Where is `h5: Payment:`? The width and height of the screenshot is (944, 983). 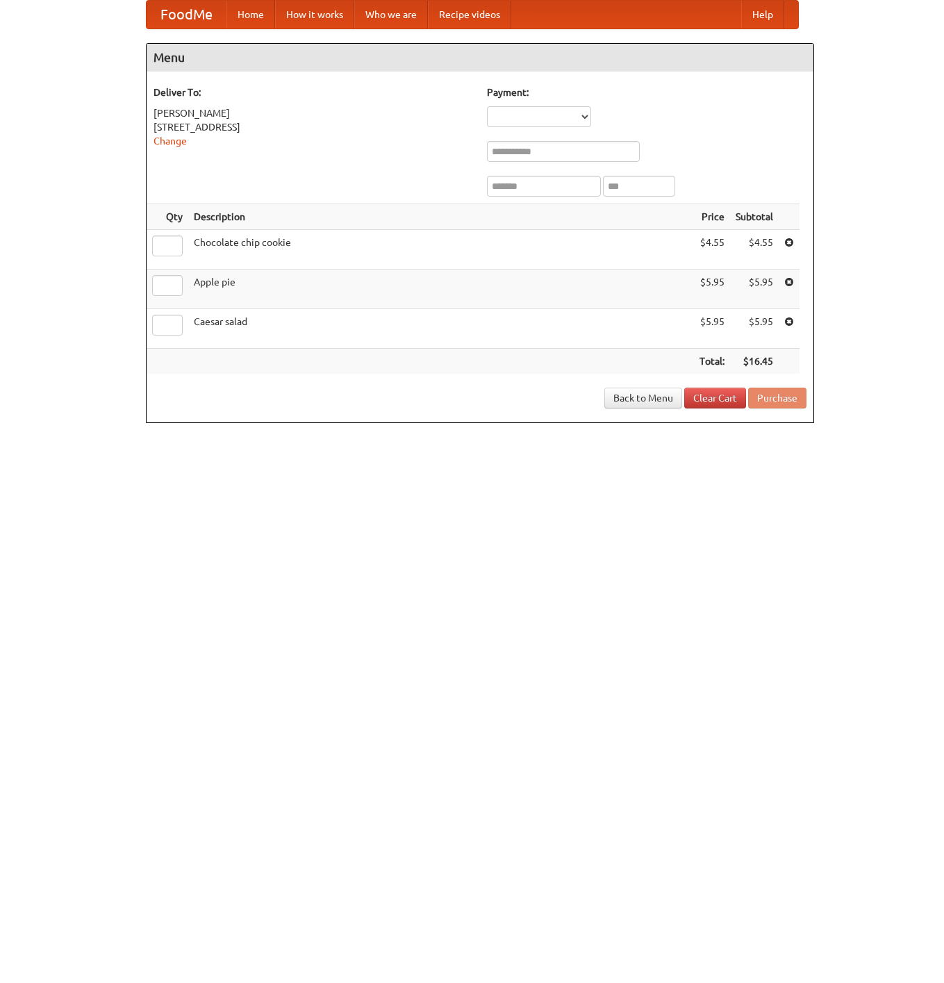
h5: Payment: is located at coordinates (647, 92).